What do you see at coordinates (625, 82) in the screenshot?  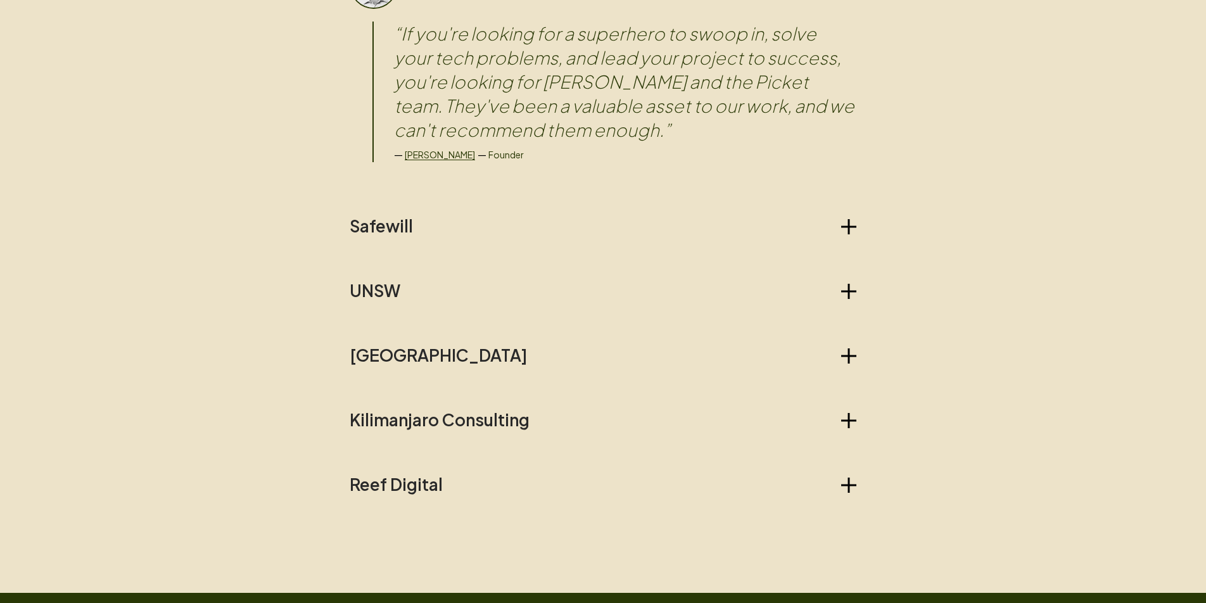 I see `blockquote: “ If you're looking for a superhero to swoop in, solve your tech problems, and lead your project ...` at bounding box center [625, 82].